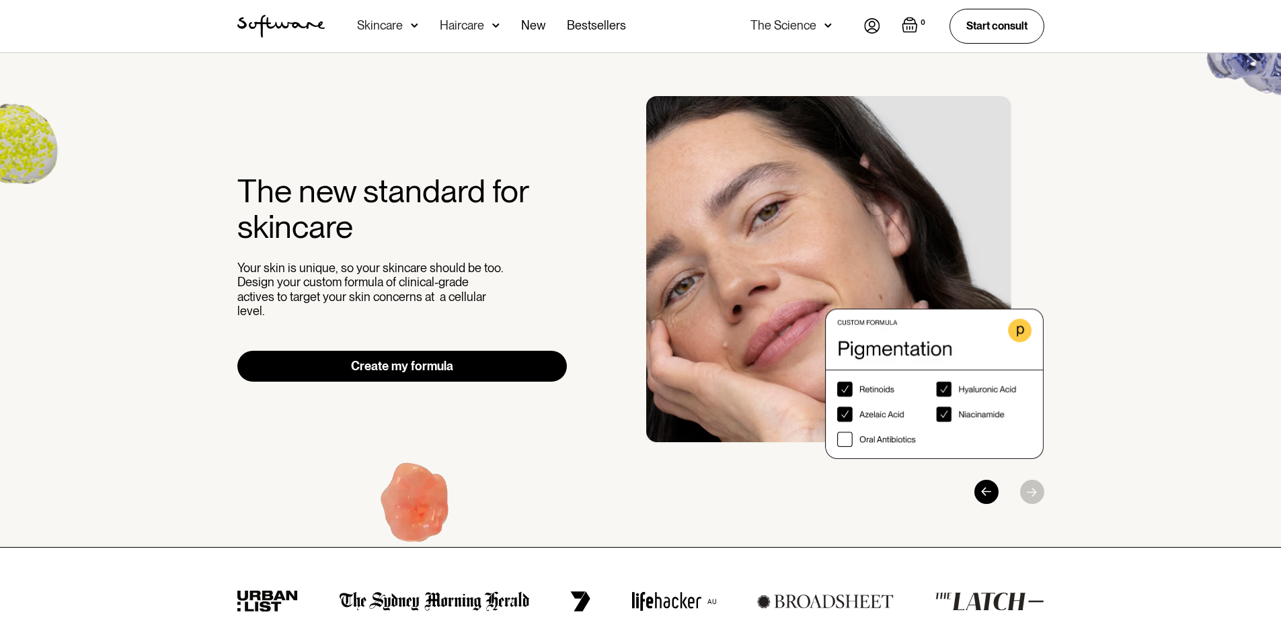 The width and height of the screenshot is (1281, 635). Describe the element at coordinates (462, 26) in the screenshot. I see `div: Haircare` at that location.